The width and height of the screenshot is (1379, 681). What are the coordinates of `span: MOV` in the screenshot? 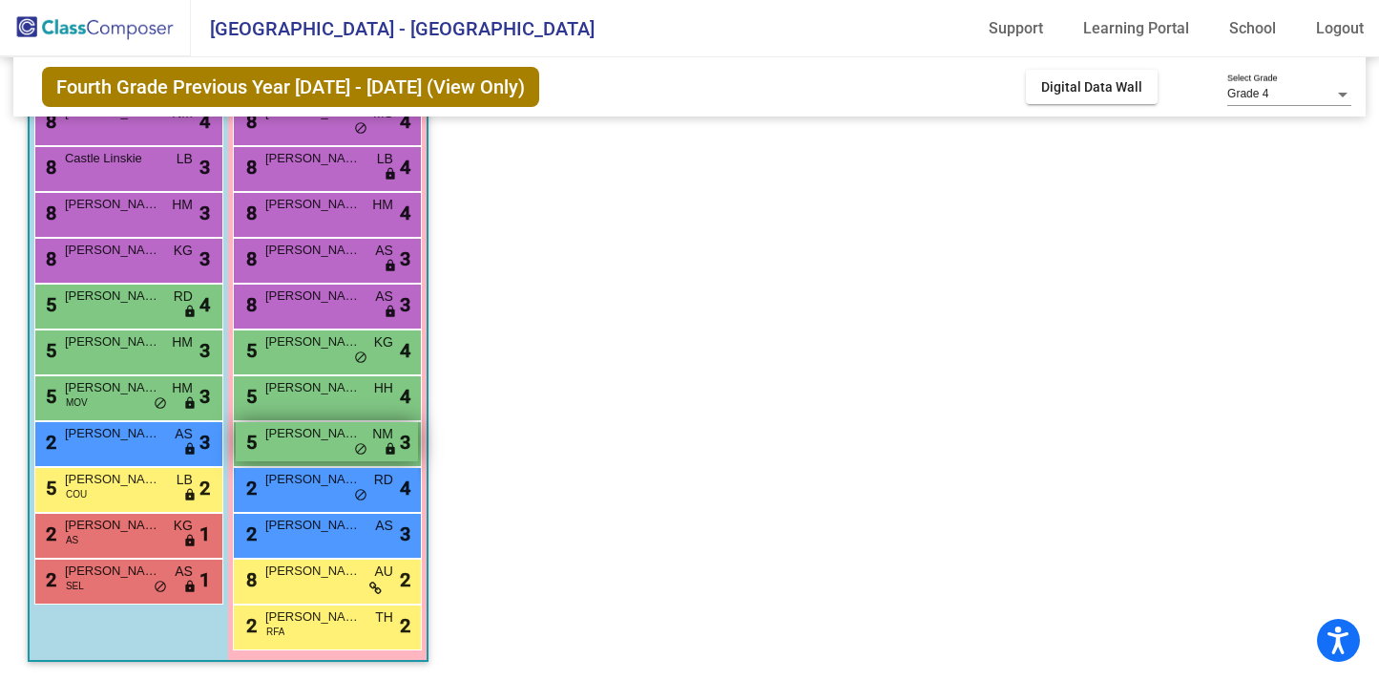 It's located at (76, 402).